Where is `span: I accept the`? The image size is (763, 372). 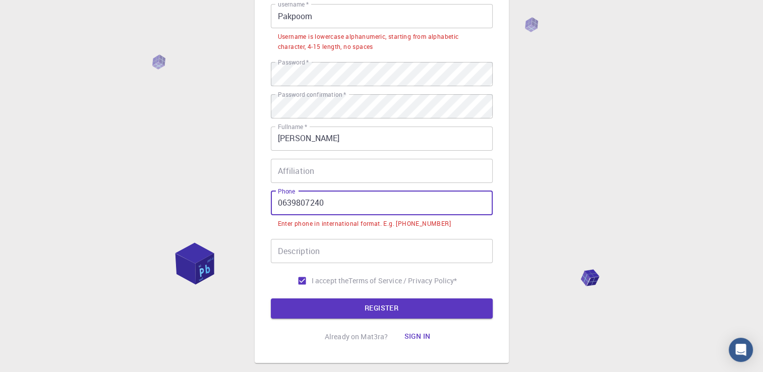 span: I accept the is located at coordinates (330, 281).